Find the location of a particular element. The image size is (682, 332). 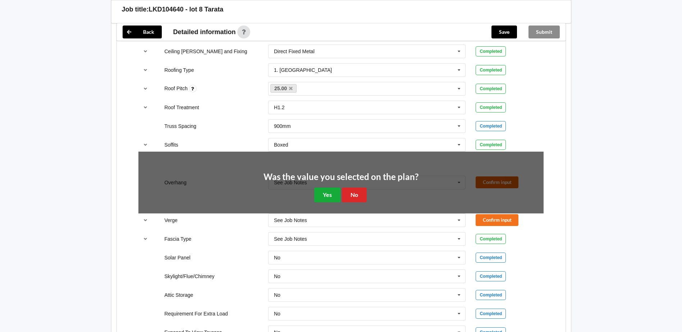

label: Roofing Type is located at coordinates (179, 70).